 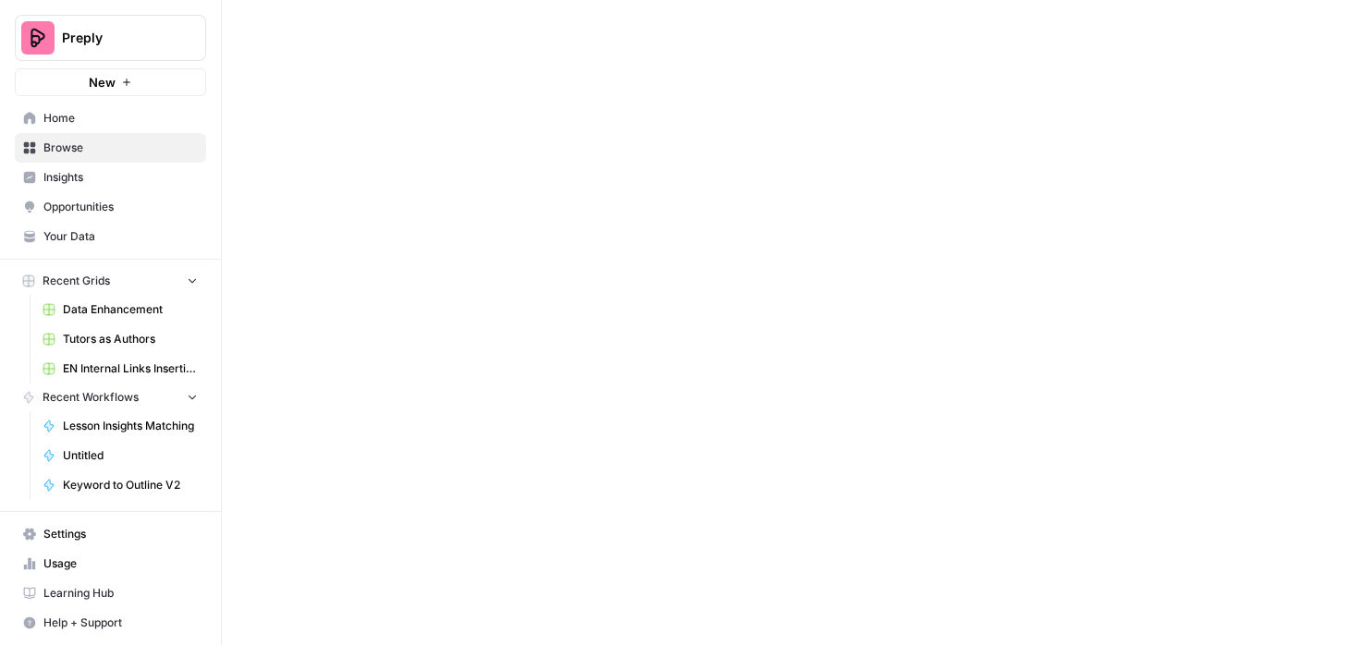 What do you see at coordinates (110, 623) in the screenshot?
I see `button: Help + Support` at bounding box center [110, 623].